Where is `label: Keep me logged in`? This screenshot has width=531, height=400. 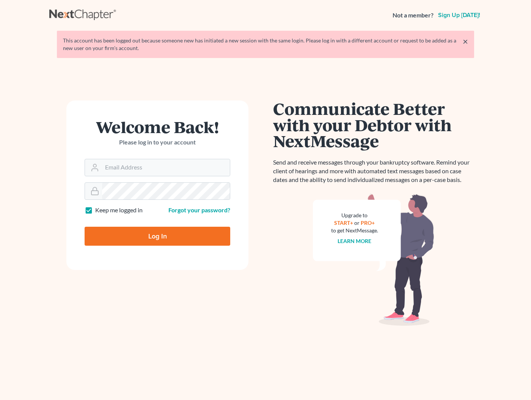
label: Keep me logged in is located at coordinates (119, 210).